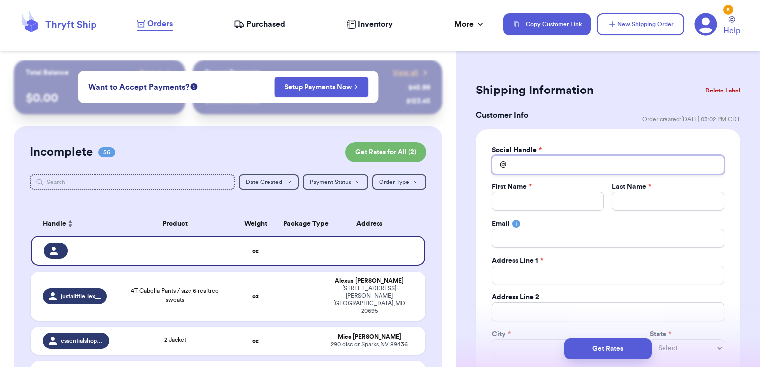 Image resolution: width=760 pixels, height=367 pixels. I want to click on th: Package Type, so click(298, 224).